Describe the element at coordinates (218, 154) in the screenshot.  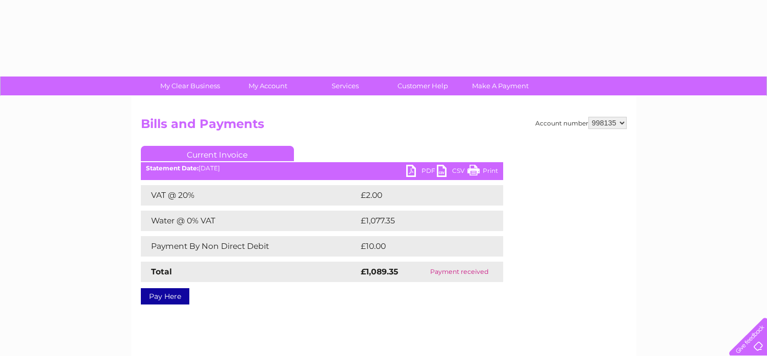
I see `a: Current Invoice` at that location.